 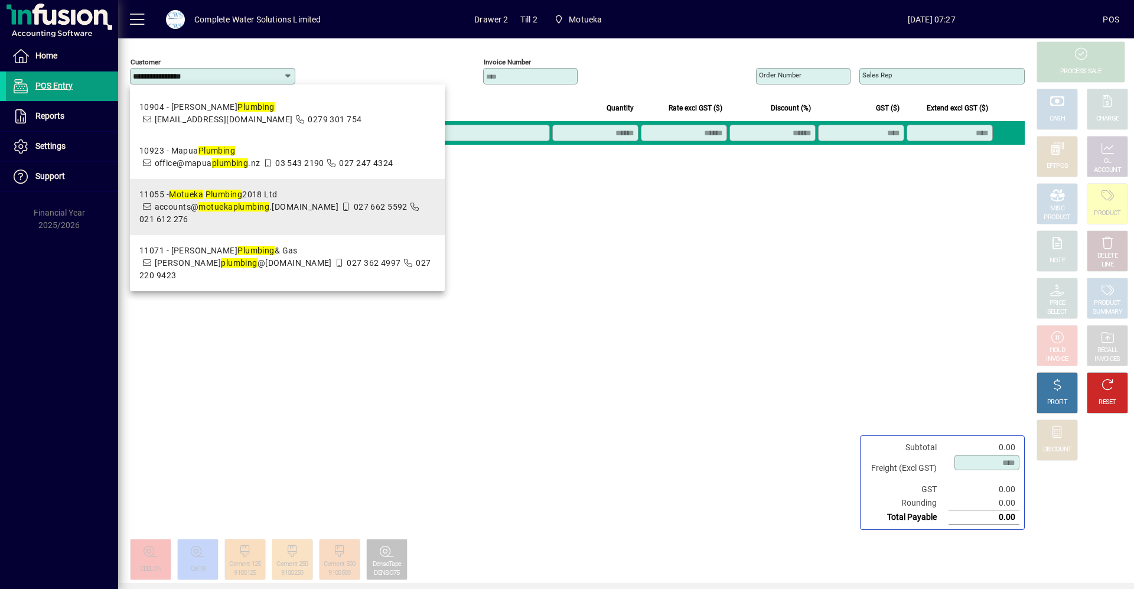 I want to click on span: Quantity, so click(x=620, y=108).